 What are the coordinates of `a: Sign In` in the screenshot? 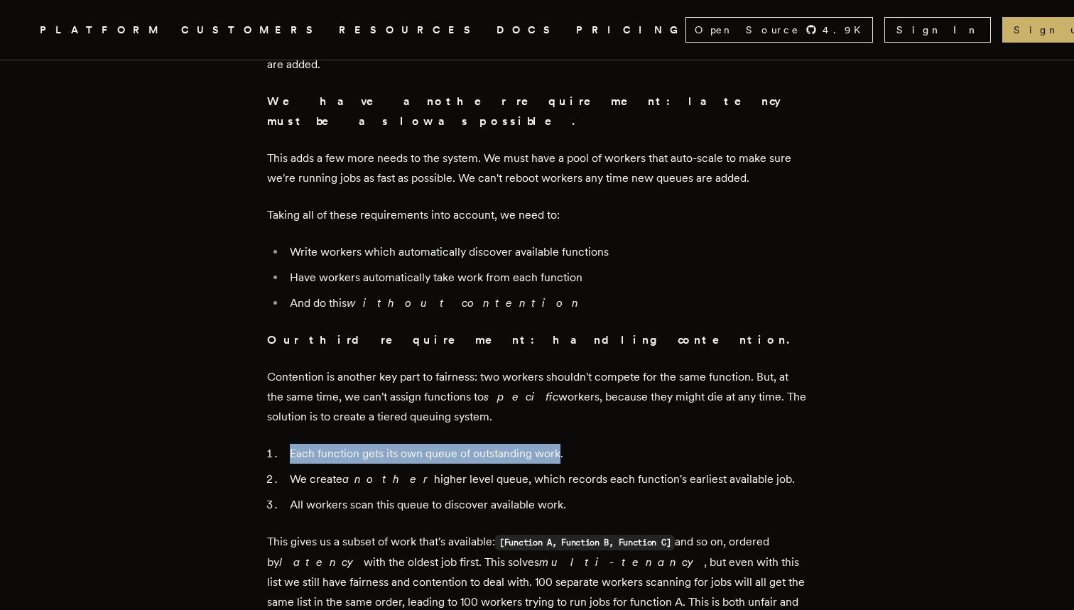 It's located at (937, 30).